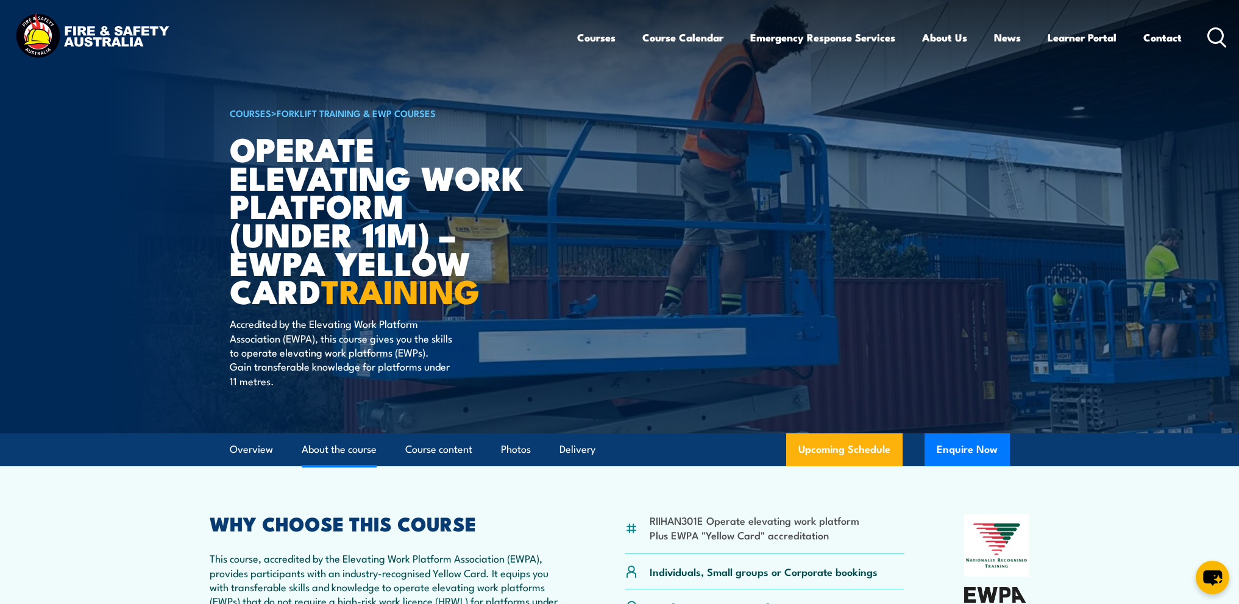 This screenshot has height=604, width=1239. Describe the element at coordinates (1163, 37) in the screenshot. I see `a: Contact` at that location.